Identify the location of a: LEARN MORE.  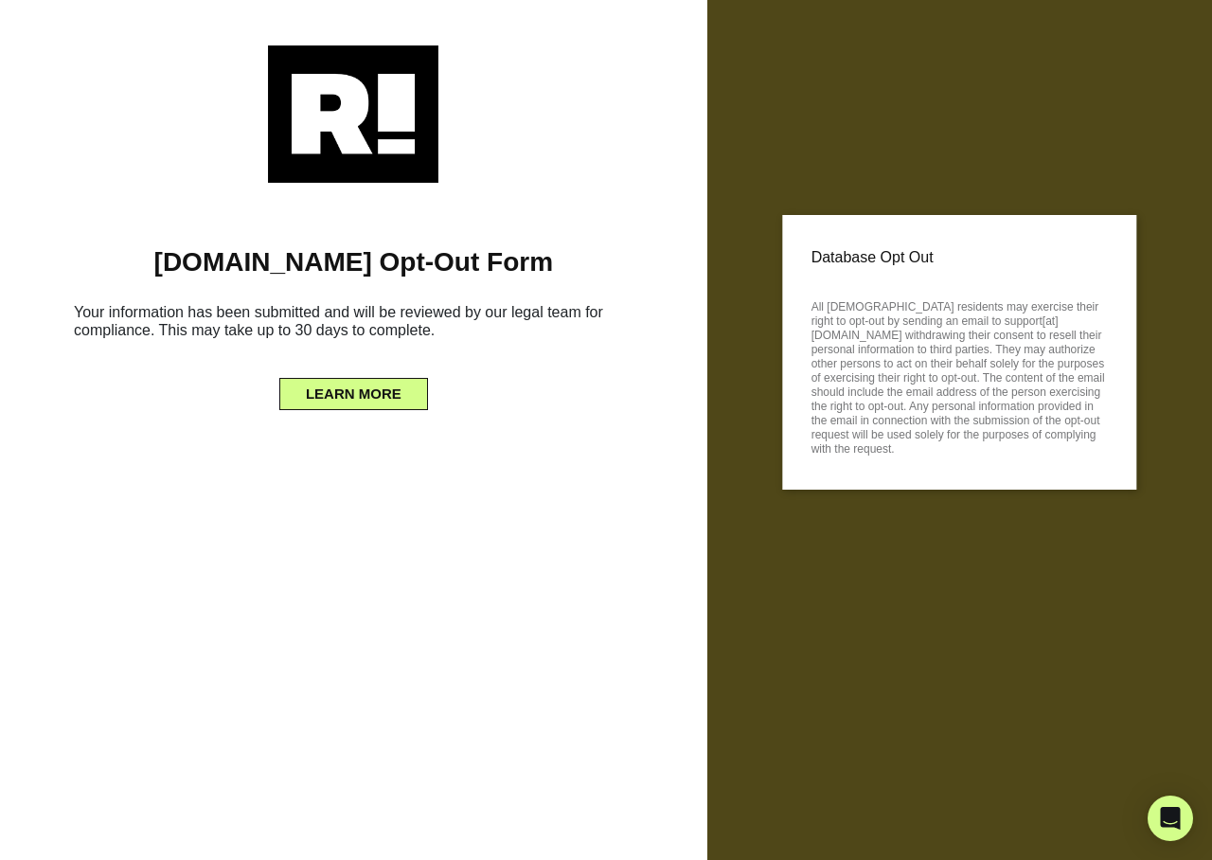
(353, 388).